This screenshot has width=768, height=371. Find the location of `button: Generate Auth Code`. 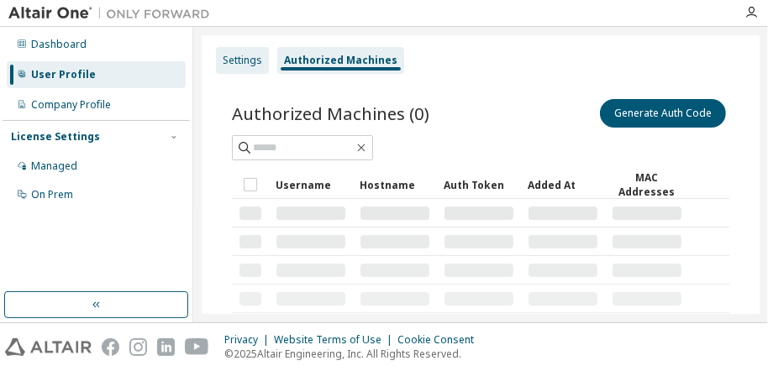

button: Generate Auth Code is located at coordinates (663, 113).